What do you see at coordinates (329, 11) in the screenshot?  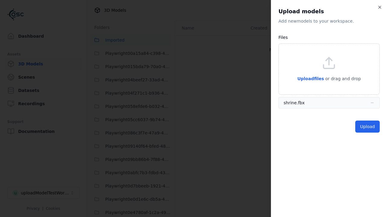 I see `h2: Upload models` at bounding box center [329, 11].